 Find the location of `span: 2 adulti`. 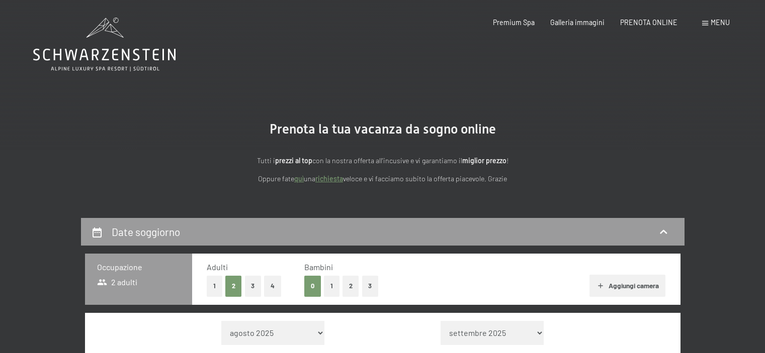

span: 2 adulti is located at coordinates (117, 283).